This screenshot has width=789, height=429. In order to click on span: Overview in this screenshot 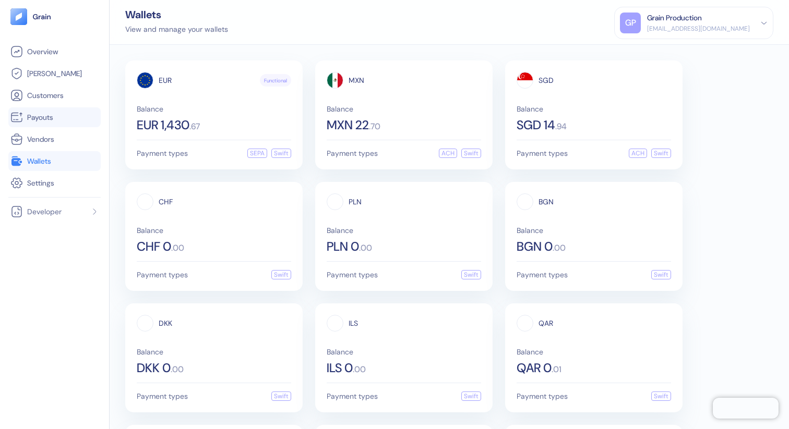, I will do `click(42, 52)`.